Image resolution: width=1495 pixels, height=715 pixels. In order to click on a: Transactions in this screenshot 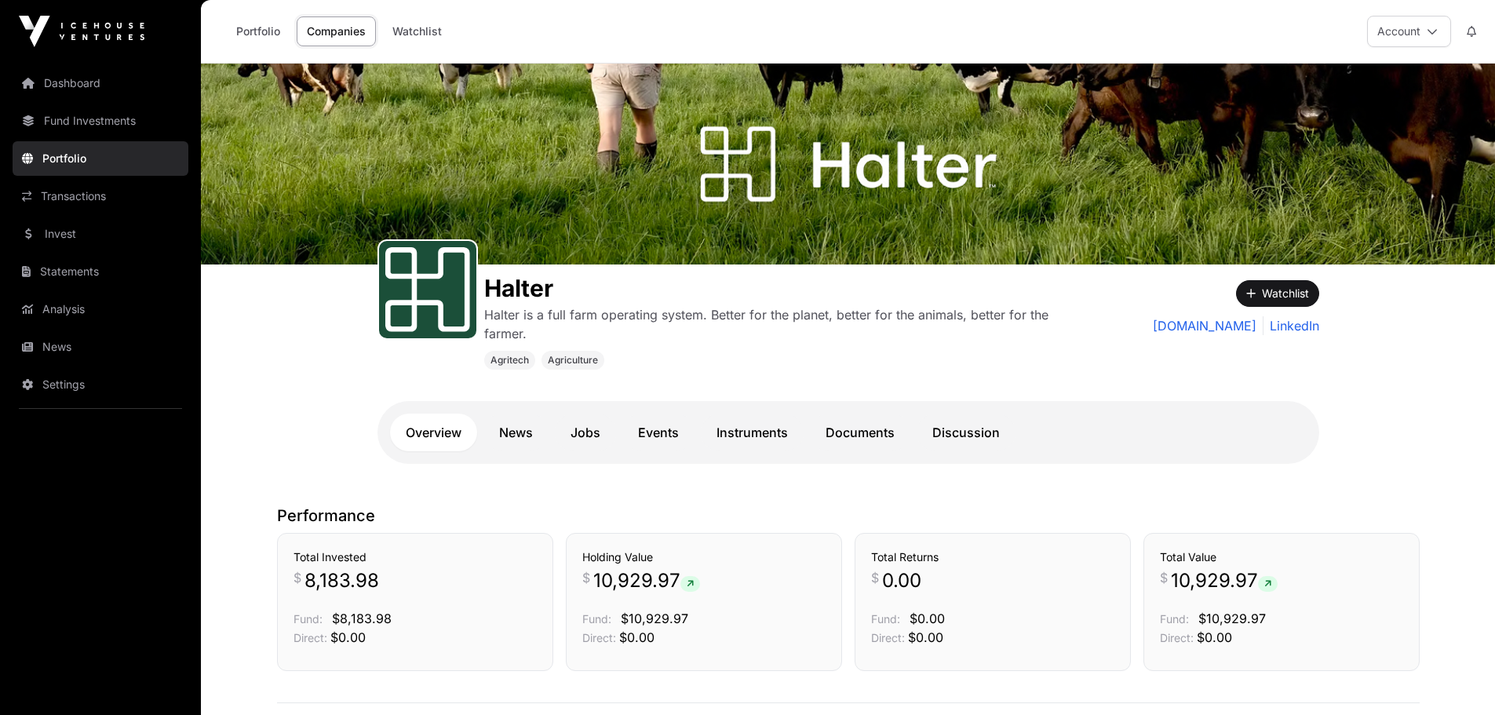, I will do `click(100, 196)`.